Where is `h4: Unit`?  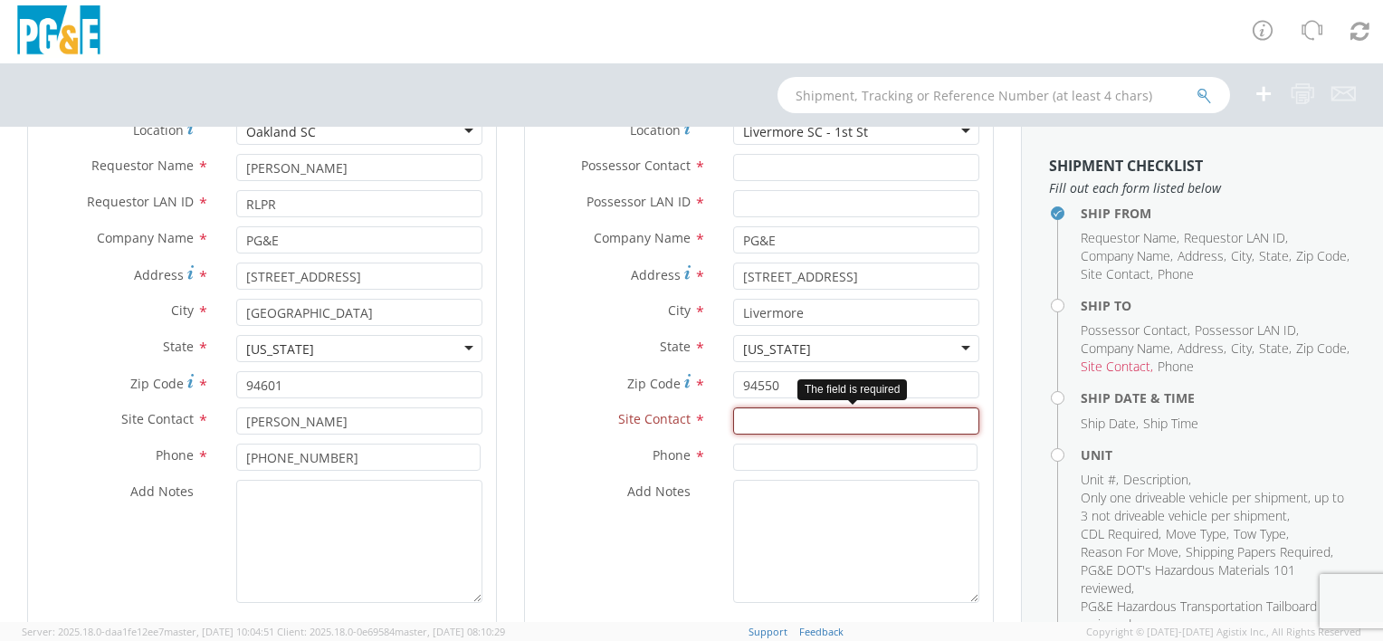
h4: Unit is located at coordinates (1218, 454).